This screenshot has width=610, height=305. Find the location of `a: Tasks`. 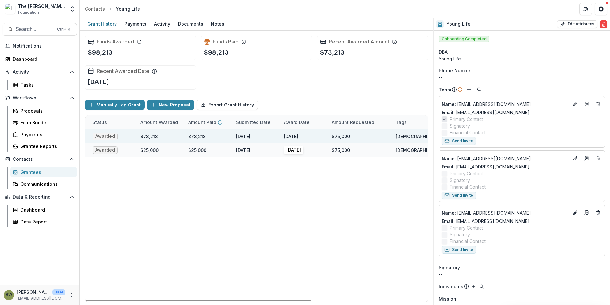

a: Tasks is located at coordinates (43, 85).